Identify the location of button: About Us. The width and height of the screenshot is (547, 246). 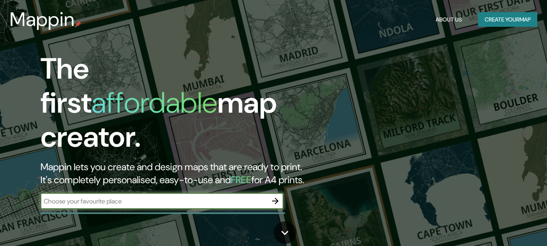
(449, 19).